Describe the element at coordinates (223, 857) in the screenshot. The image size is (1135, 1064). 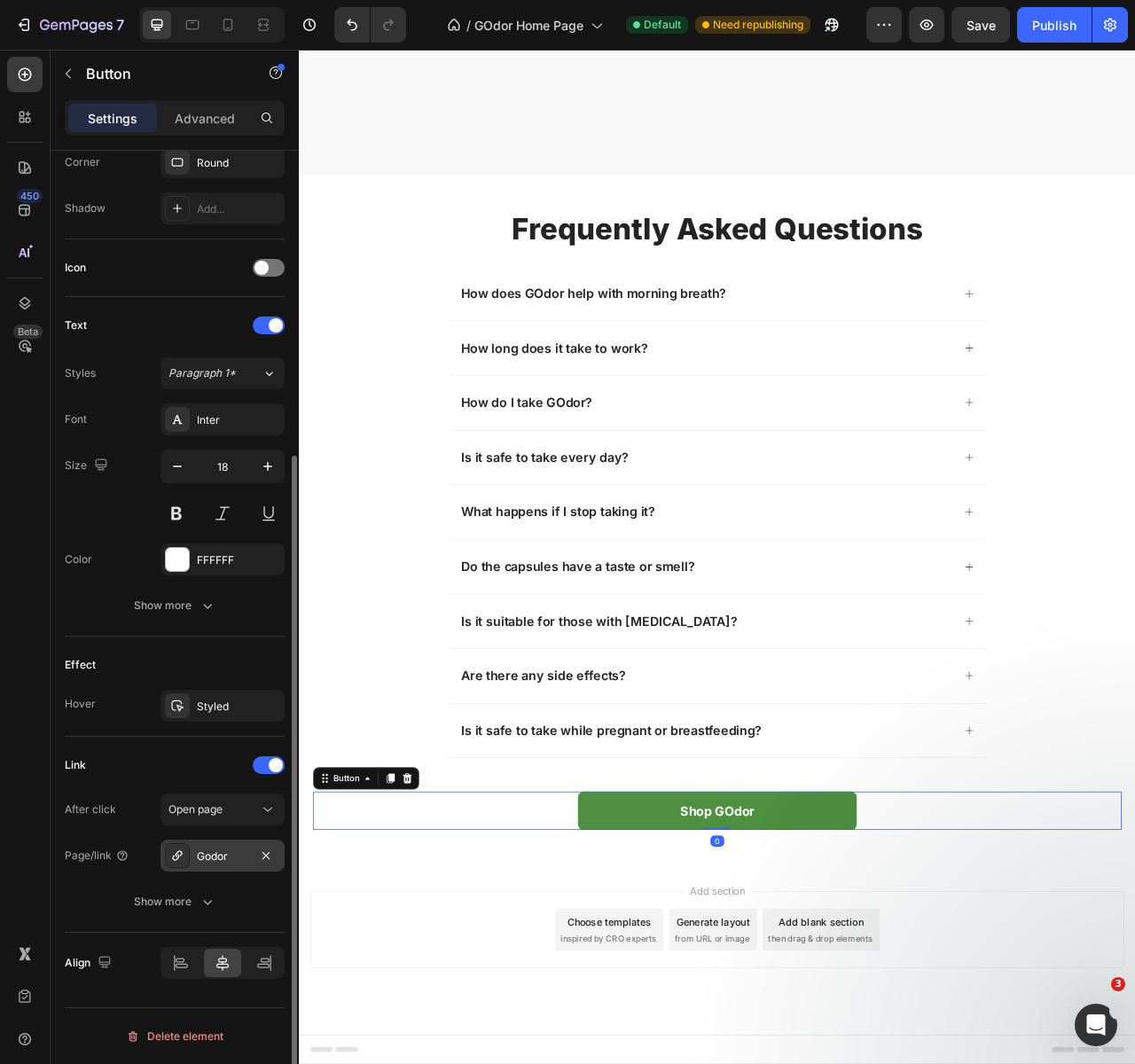
I see `div: Godor` at that location.